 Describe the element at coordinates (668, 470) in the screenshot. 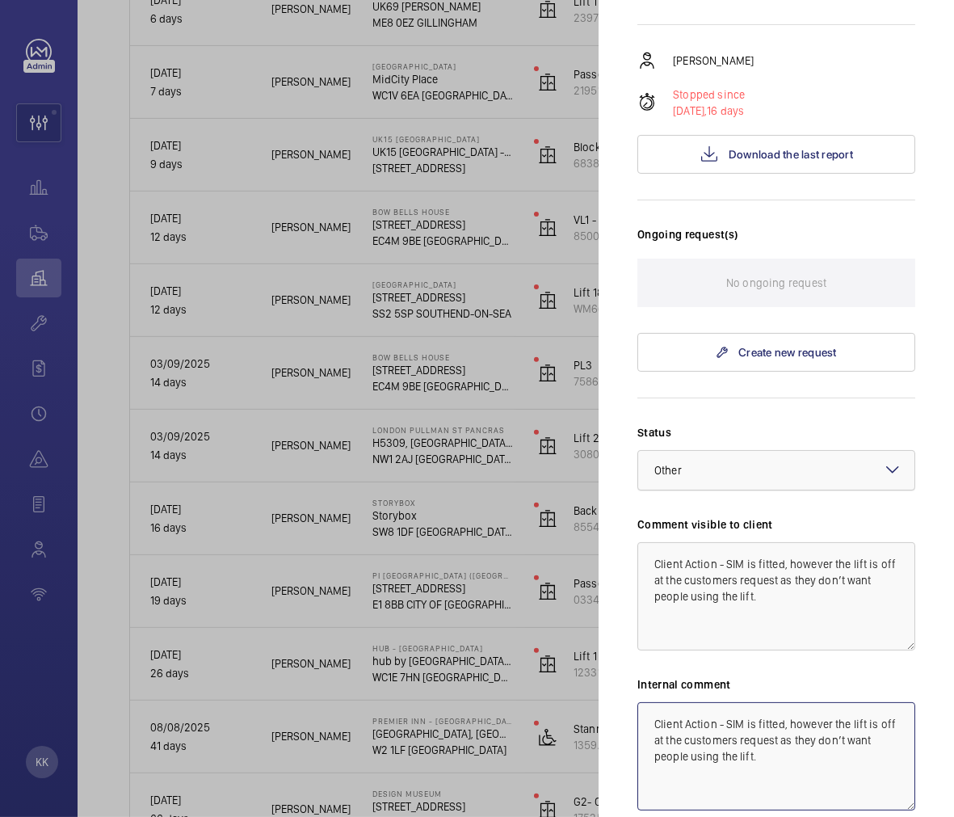

I see `span: Other` at that location.